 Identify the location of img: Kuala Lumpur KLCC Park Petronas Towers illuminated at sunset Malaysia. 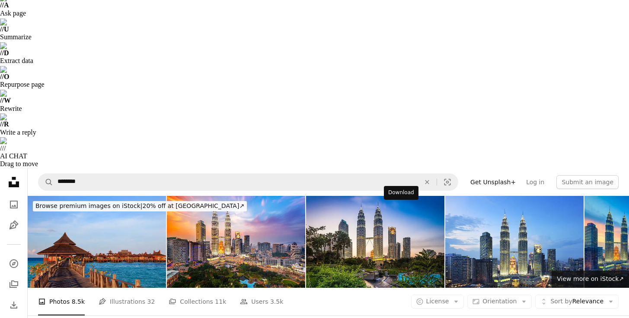
(375, 242).